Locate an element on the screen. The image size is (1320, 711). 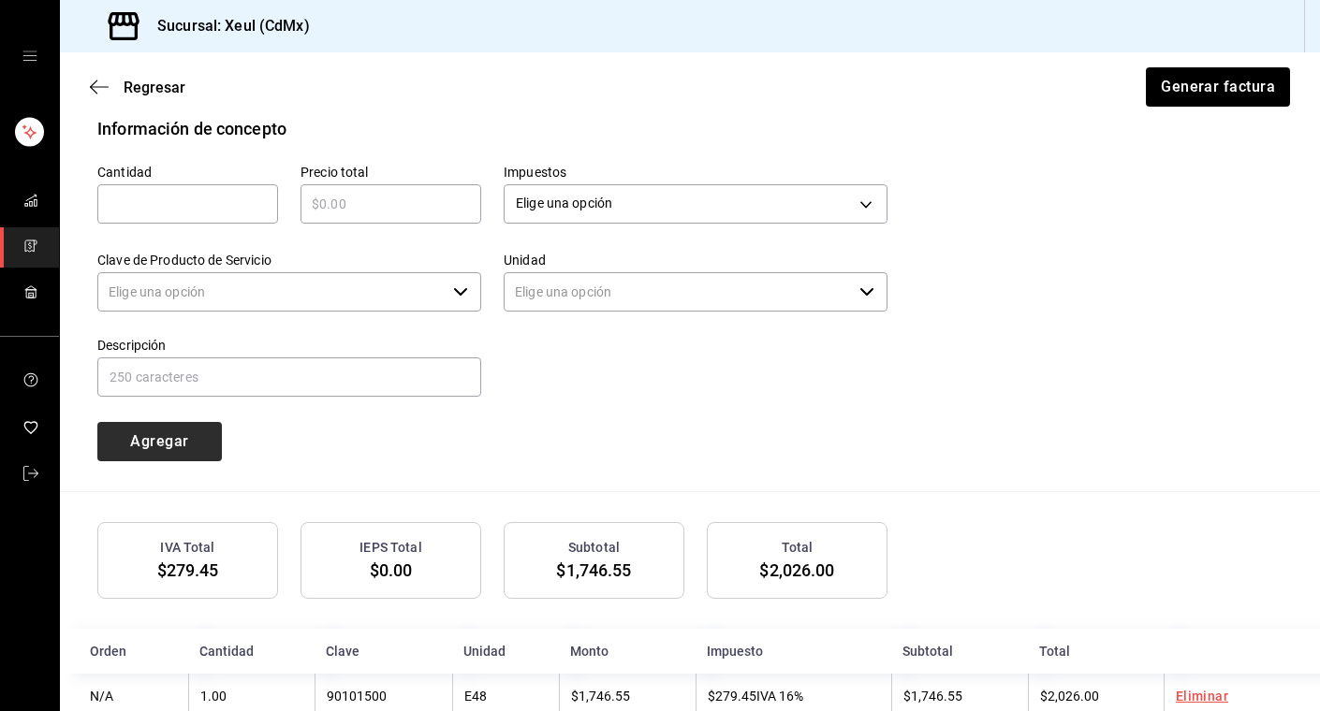
th: Orden is located at coordinates (124, 651).